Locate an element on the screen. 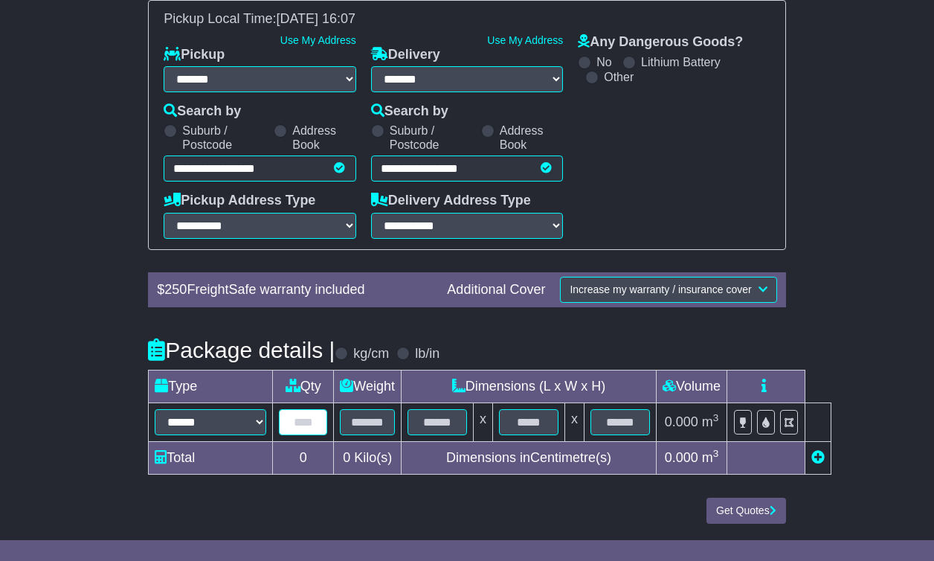 Image resolution: width=934 pixels, height=561 pixels. td: Dimensions in Centimetre(s) is located at coordinates (529, 458).